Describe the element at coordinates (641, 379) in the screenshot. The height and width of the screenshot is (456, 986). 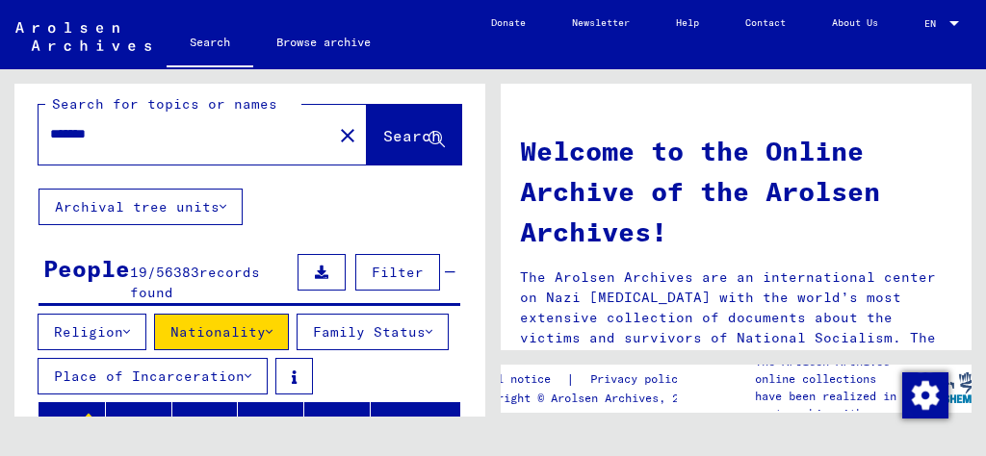
I see `a: Privacy policy` at that location.